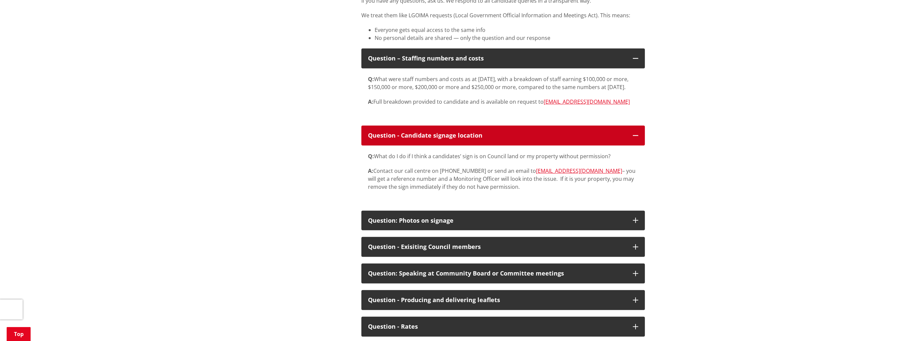  I want to click on a: Top, so click(19, 335).